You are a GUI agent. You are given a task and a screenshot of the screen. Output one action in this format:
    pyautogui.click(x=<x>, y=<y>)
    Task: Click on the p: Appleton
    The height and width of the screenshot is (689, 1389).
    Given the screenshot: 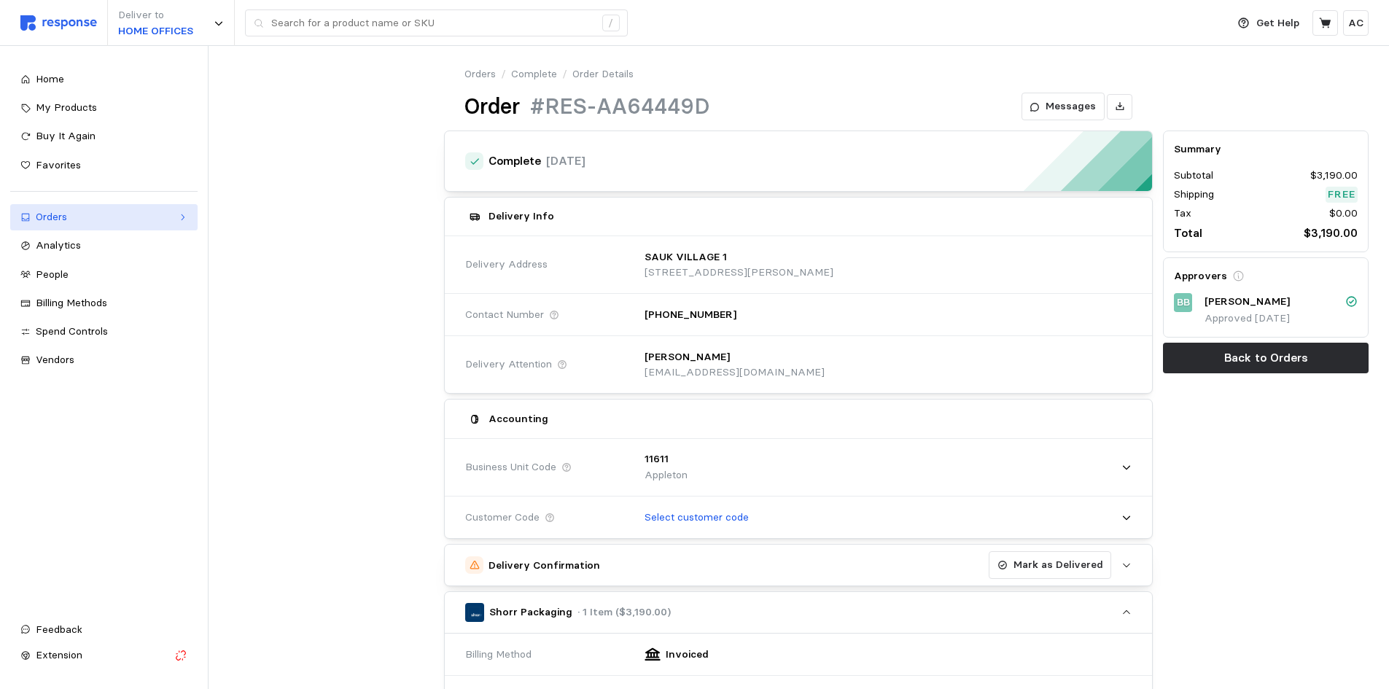 What is the action you would take?
    pyautogui.click(x=666, y=476)
    